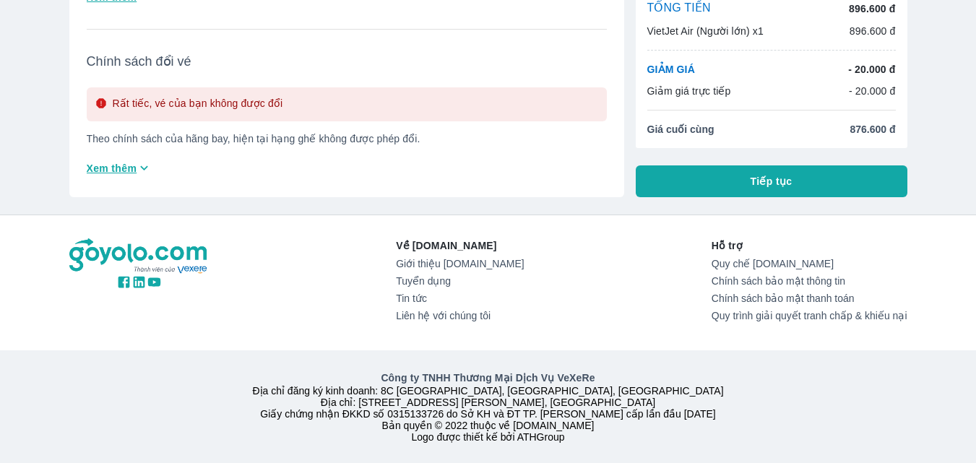 Image resolution: width=976 pixels, height=463 pixels. Describe the element at coordinates (680, 129) in the screenshot. I see `span: Giá cuối cùng` at that location.